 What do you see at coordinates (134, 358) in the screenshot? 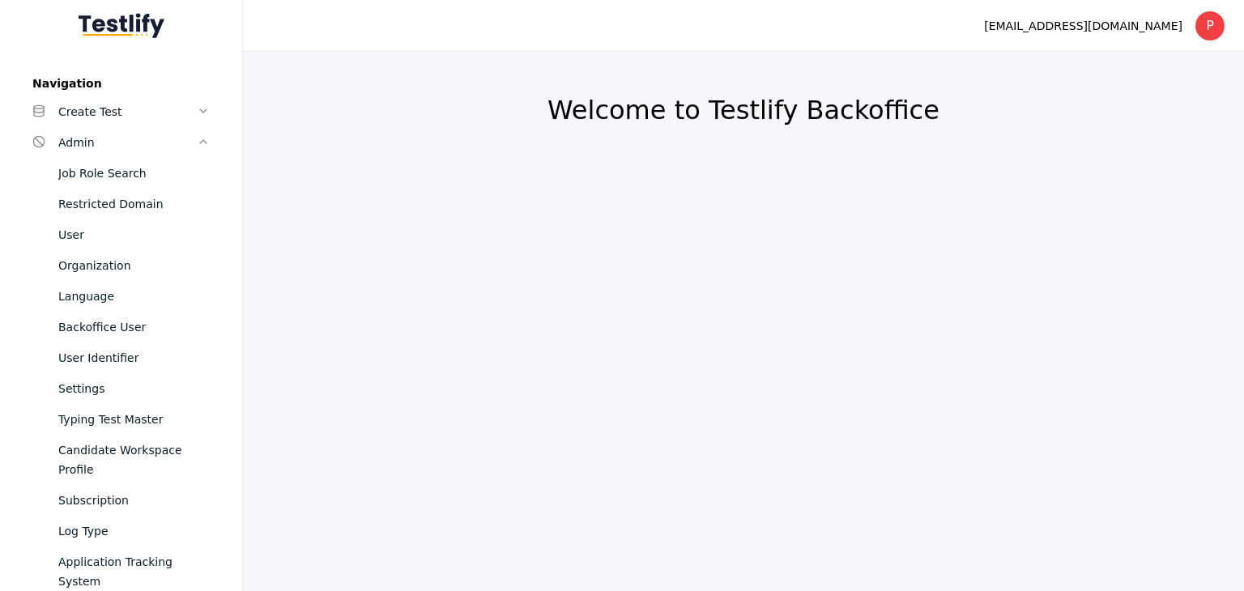
I see `div: User Identifier` at bounding box center [134, 358].